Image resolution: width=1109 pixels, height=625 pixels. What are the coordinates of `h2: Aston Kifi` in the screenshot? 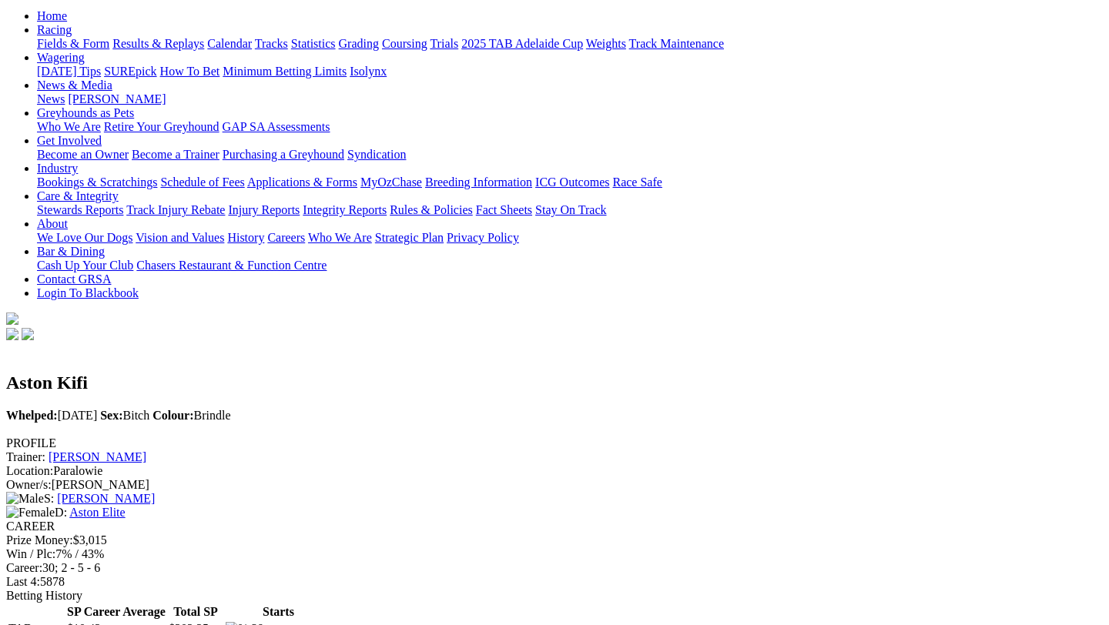 It's located at (554, 383).